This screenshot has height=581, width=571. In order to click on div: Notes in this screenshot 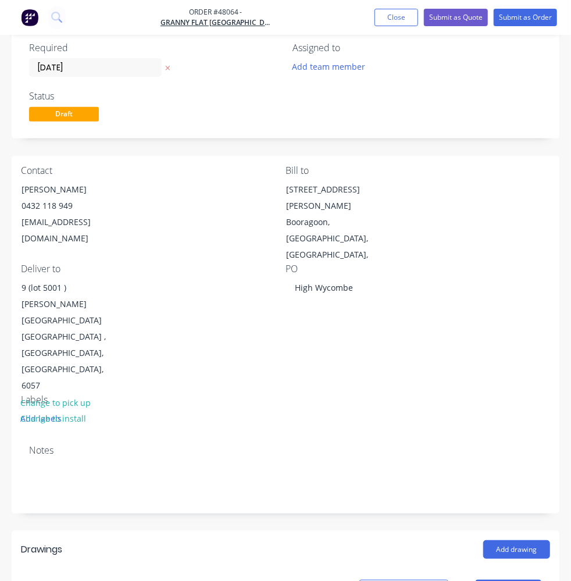, I will do `click(285, 450)`.